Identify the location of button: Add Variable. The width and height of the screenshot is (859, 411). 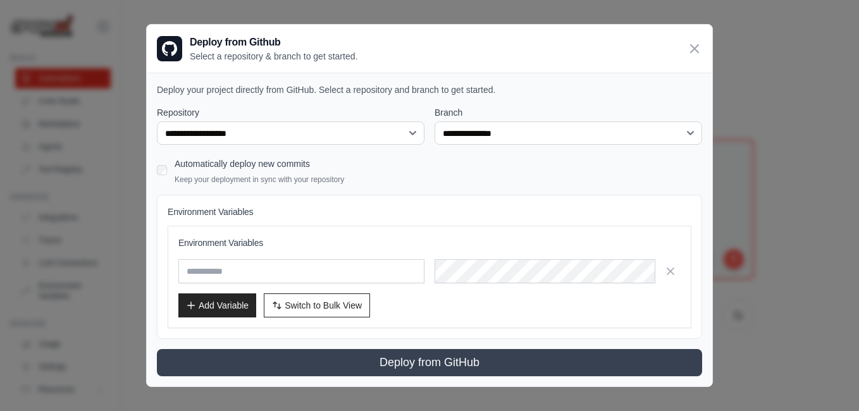
(217, 305).